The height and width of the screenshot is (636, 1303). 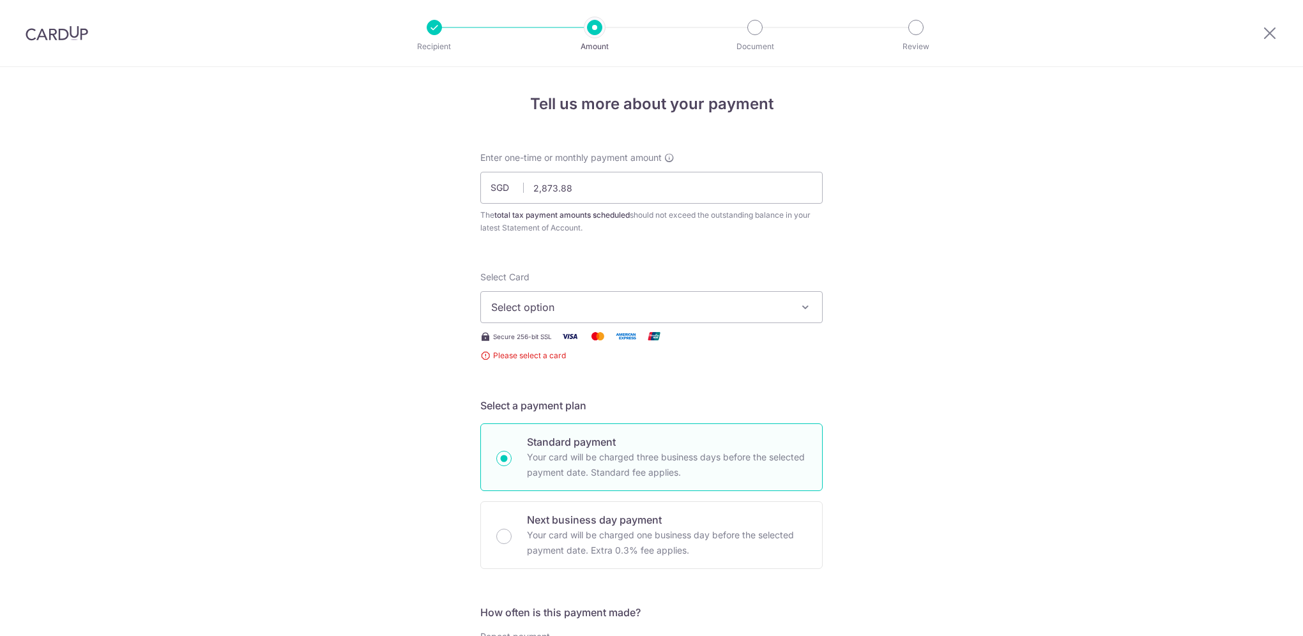 I want to click on img: Mastercard, so click(x=598, y=336).